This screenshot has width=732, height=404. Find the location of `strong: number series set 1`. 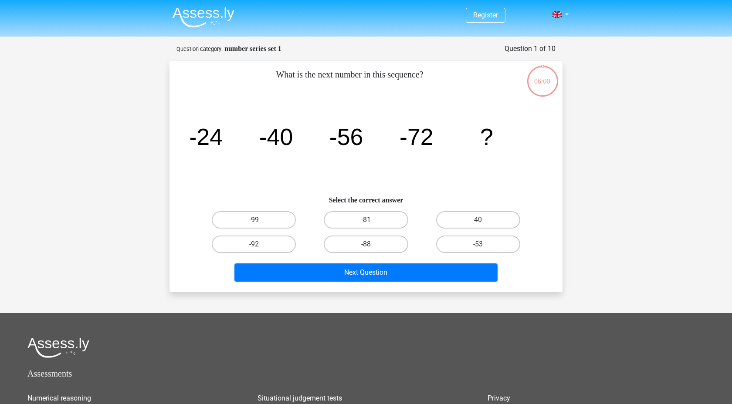

strong: number series set 1 is located at coordinates (253, 48).